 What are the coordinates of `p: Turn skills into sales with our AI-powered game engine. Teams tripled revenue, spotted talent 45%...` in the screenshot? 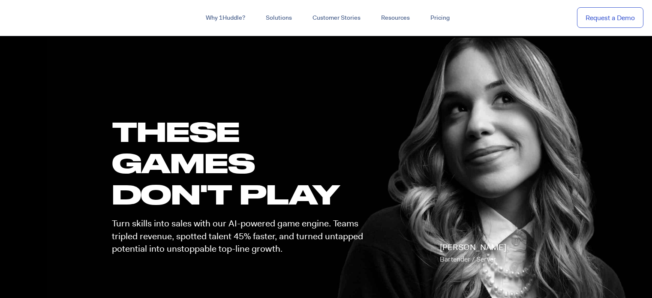 It's located at (241, 236).